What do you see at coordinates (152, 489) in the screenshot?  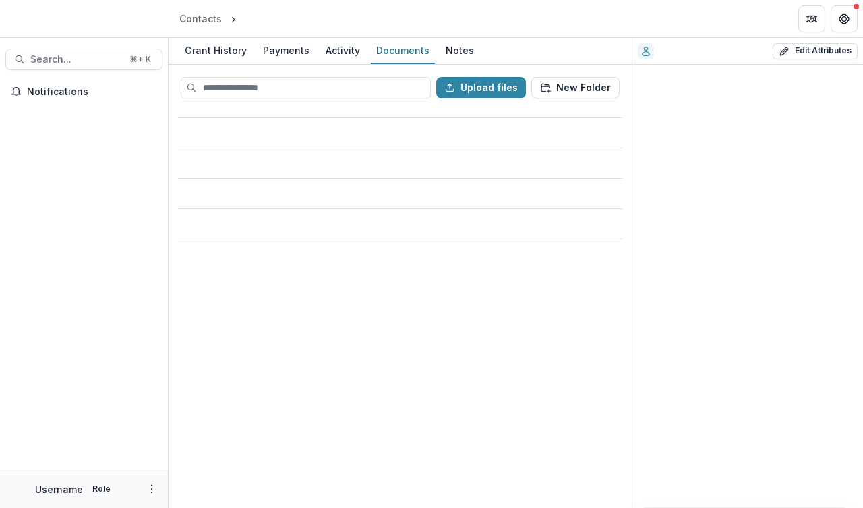 I see `button: More` at bounding box center [152, 489].